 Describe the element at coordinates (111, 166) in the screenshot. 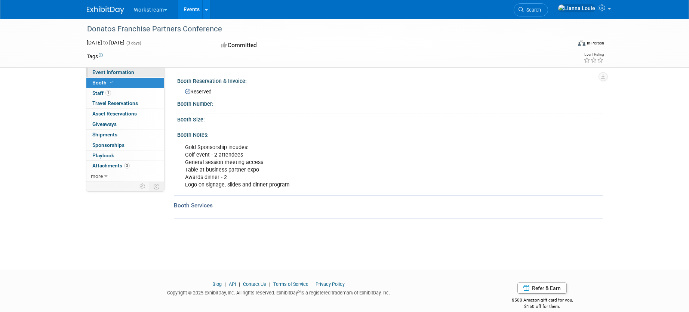

I see `span: Attachments` at that location.